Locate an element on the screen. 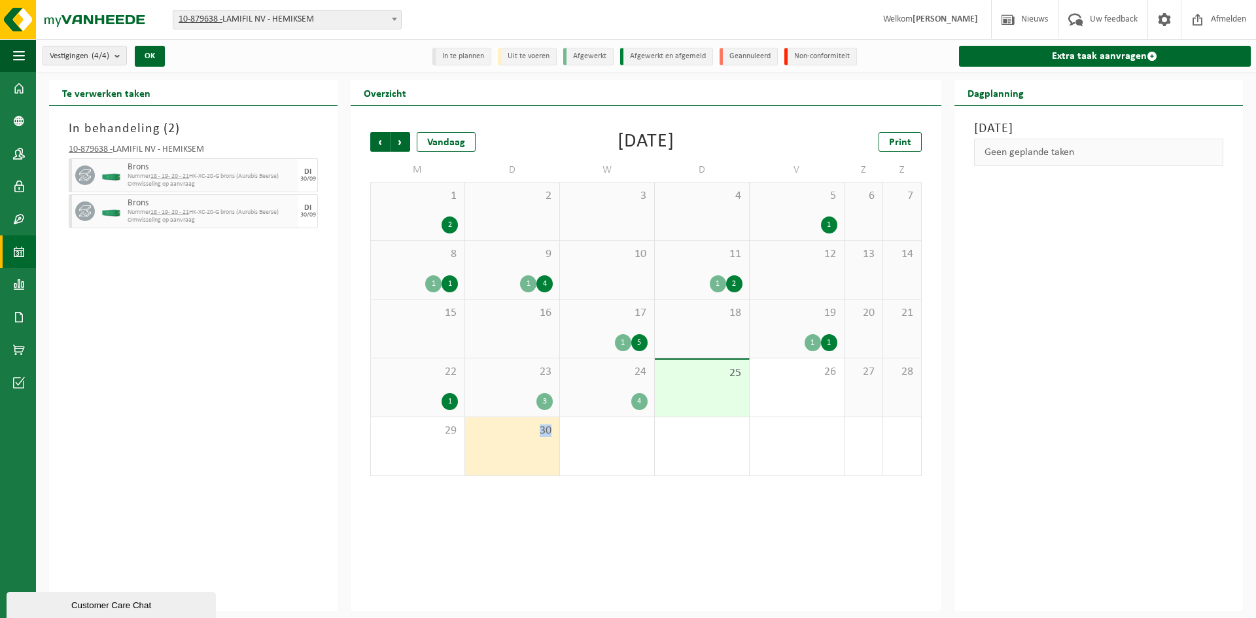  li: Uit te voeren is located at coordinates (527, 56).